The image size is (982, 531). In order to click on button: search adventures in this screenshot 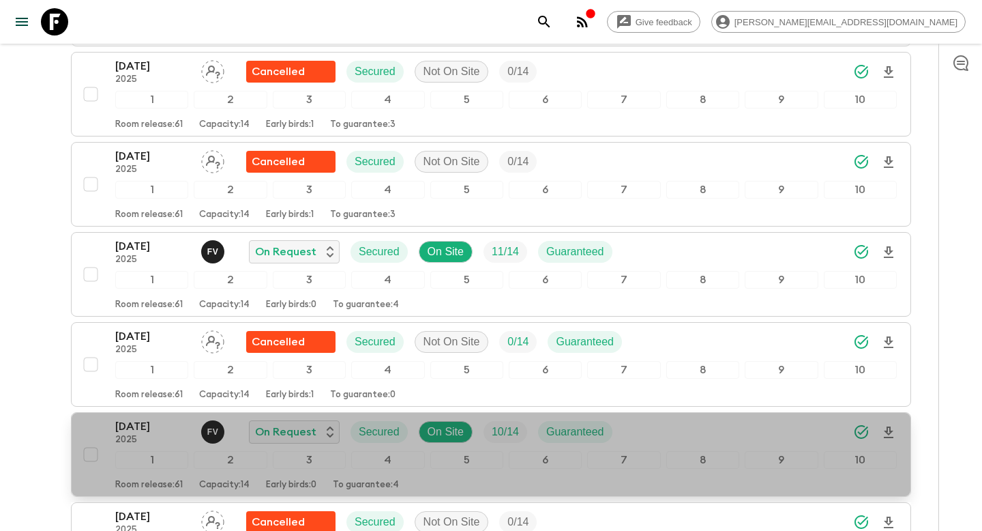, I will do `click(544, 22)`.